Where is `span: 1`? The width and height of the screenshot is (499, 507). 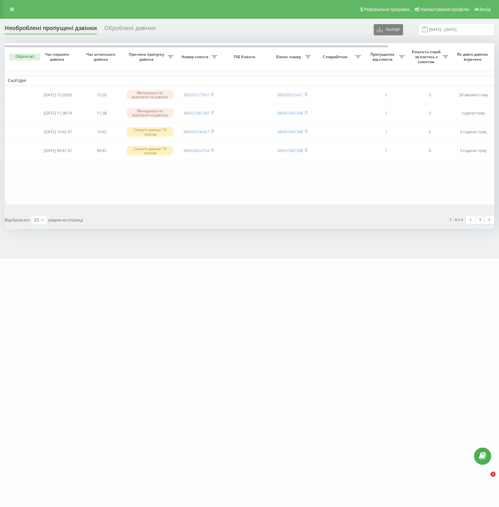
span: 1 is located at coordinates (493, 474).